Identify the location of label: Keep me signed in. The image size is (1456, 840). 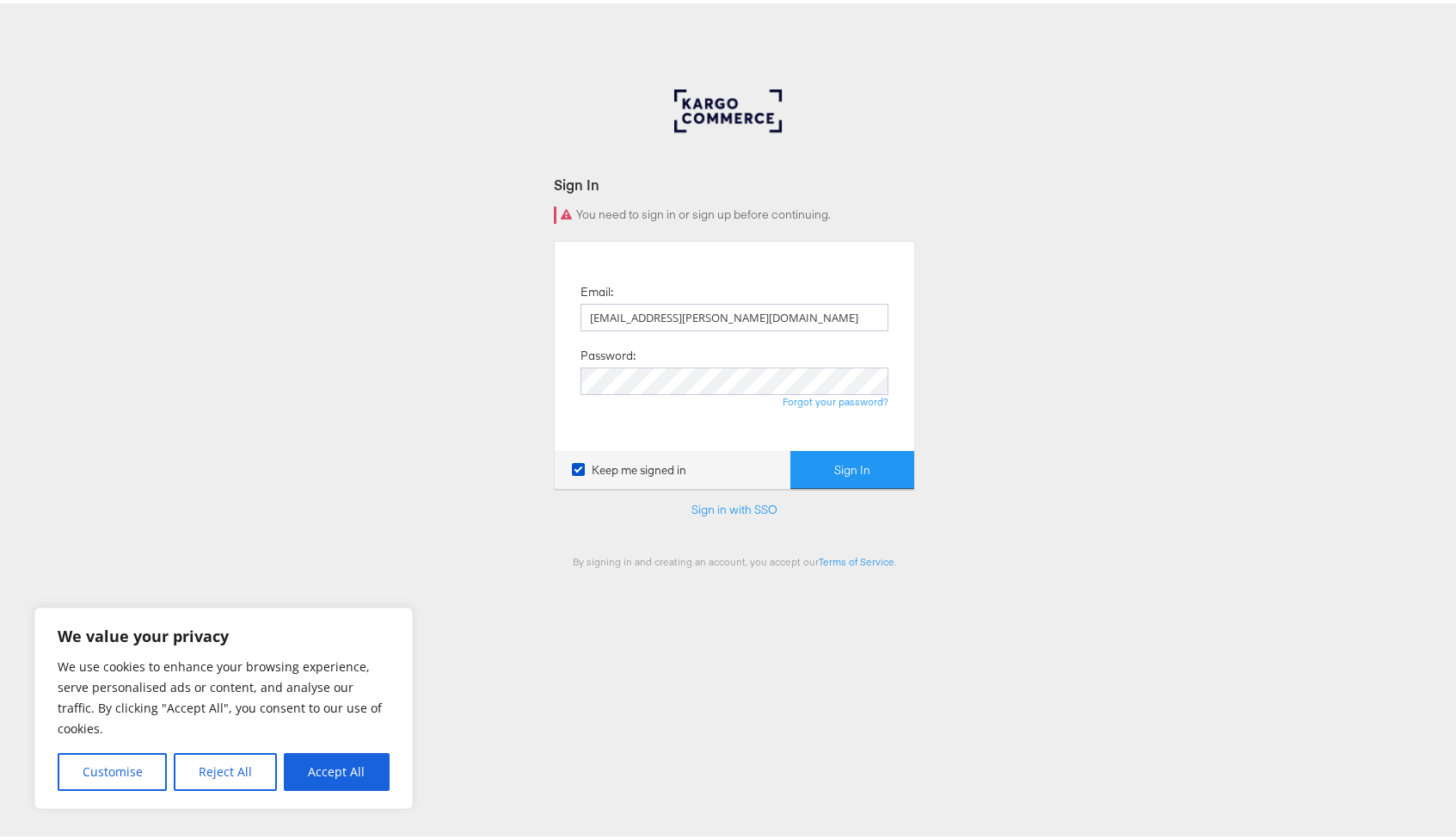
(629, 467).